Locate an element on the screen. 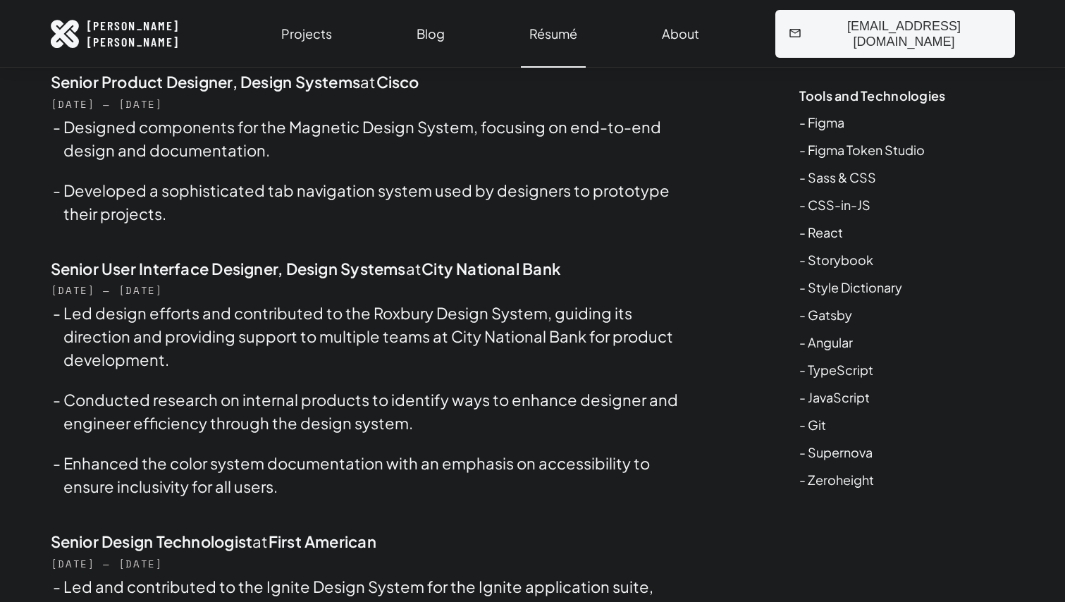 The height and width of the screenshot is (602, 1065). li: Git is located at coordinates (911, 424).